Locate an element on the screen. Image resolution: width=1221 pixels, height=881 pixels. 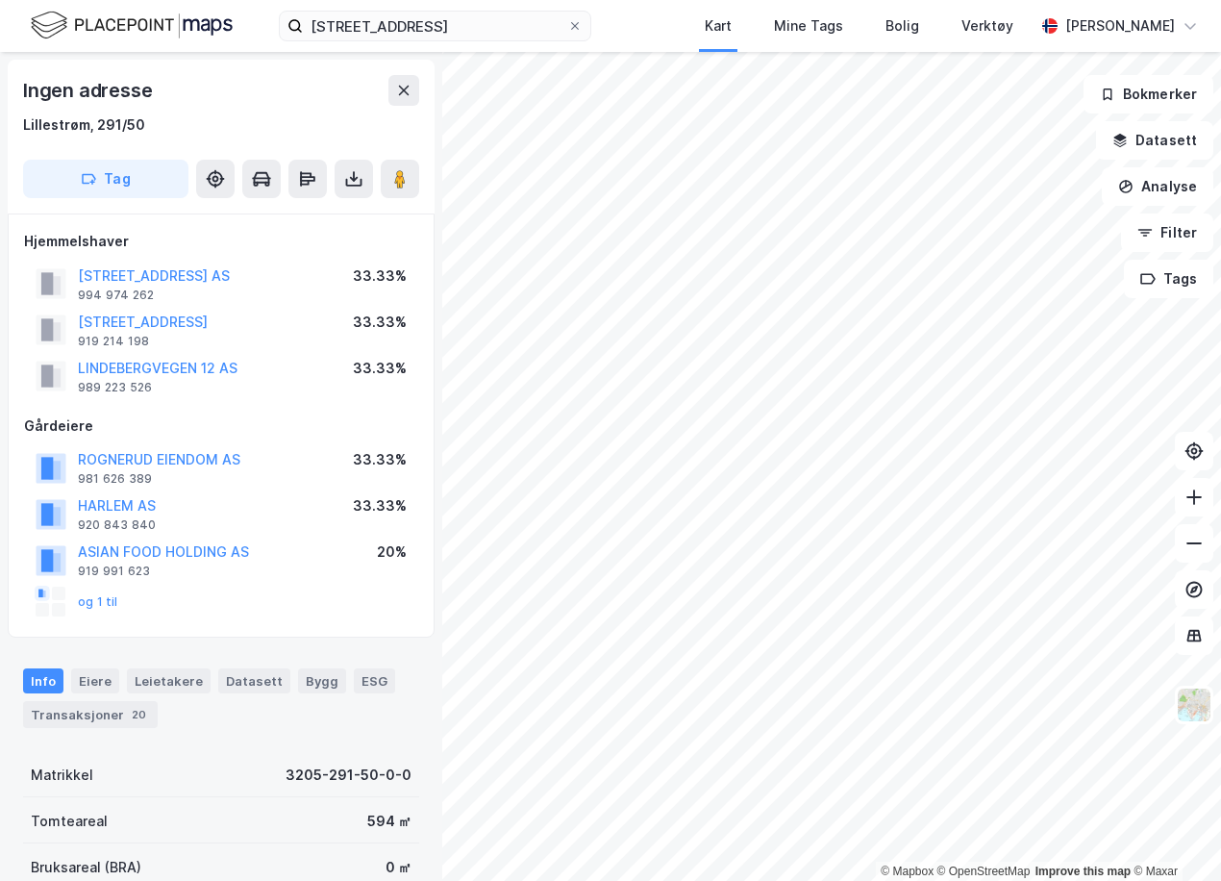
div: Mine Tags is located at coordinates (809, 26).